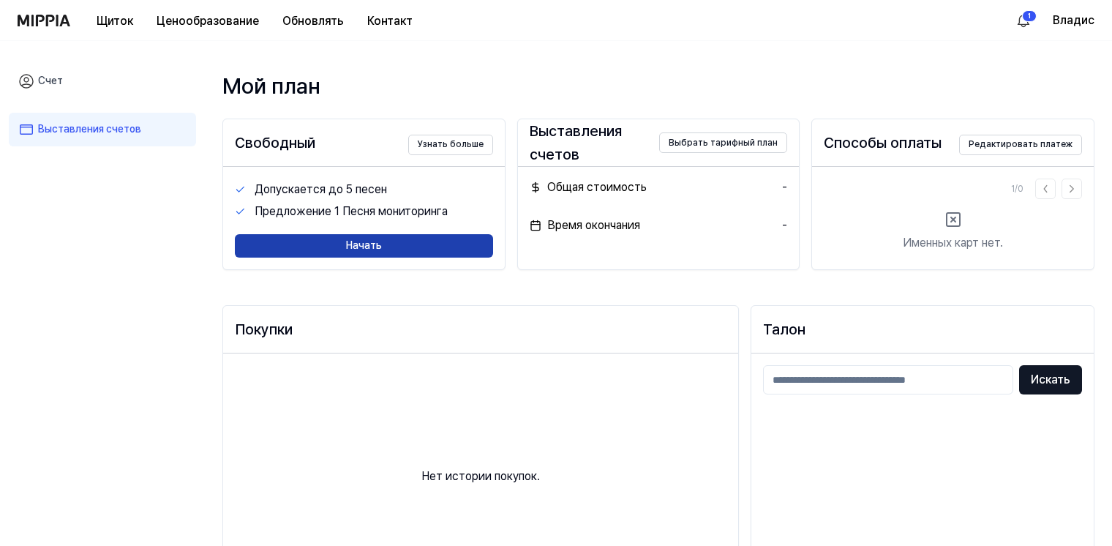  What do you see at coordinates (374, 211) in the screenshot?
I see `div: Предложение 1 Песня мониторинга` at bounding box center [374, 211].